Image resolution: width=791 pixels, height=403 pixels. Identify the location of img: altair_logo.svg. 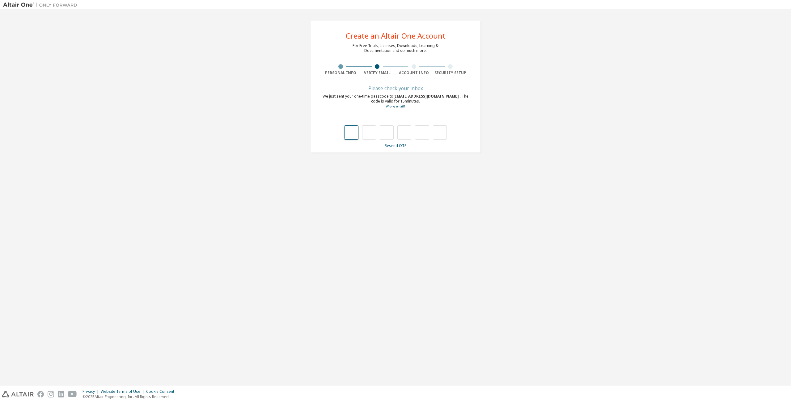
(18, 394).